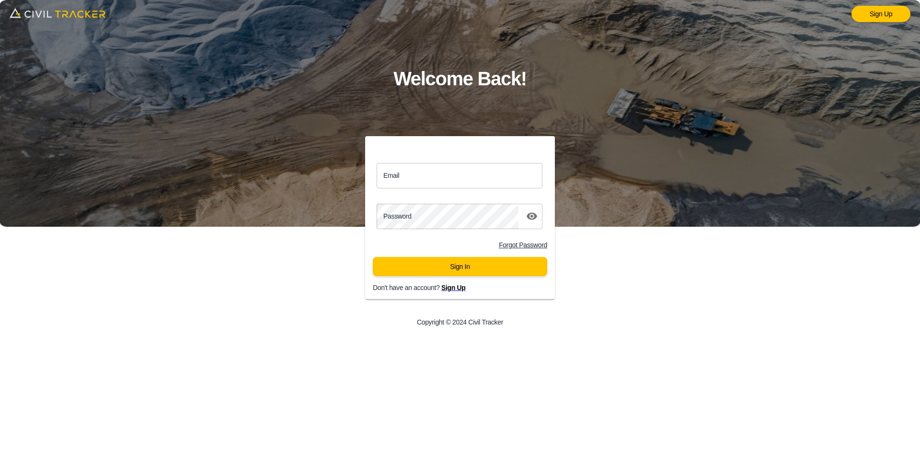 The height and width of the screenshot is (453, 920). Describe the element at coordinates (453, 287) in the screenshot. I see `span: Sign Up` at that location.